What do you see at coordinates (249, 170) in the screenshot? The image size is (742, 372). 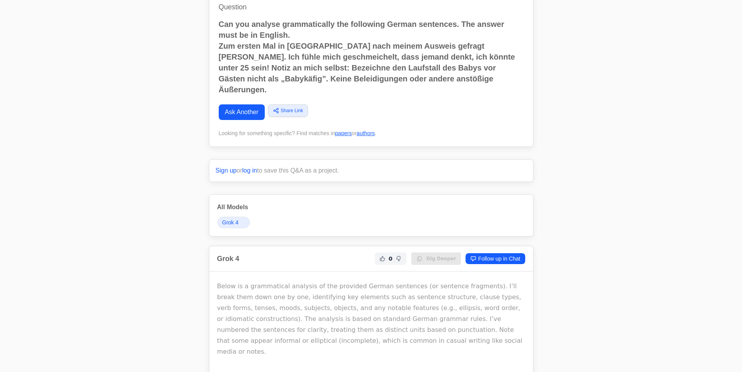 I see `a: log in` at bounding box center [249, 170].